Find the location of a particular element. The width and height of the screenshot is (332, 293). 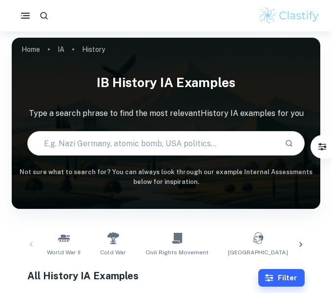

button: Search is located at coordinates (289, 143).